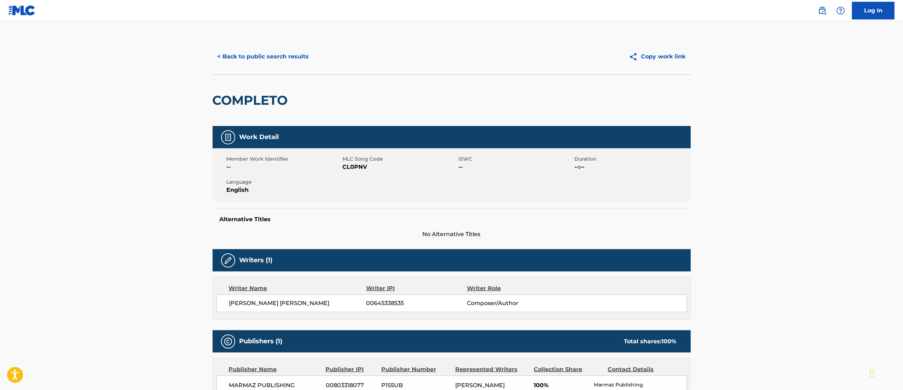 The image size is (903, 390). What do you see at coordinates (284, 182) in the screenshot?
I see `span: Language` at bounding box center [284, 182].